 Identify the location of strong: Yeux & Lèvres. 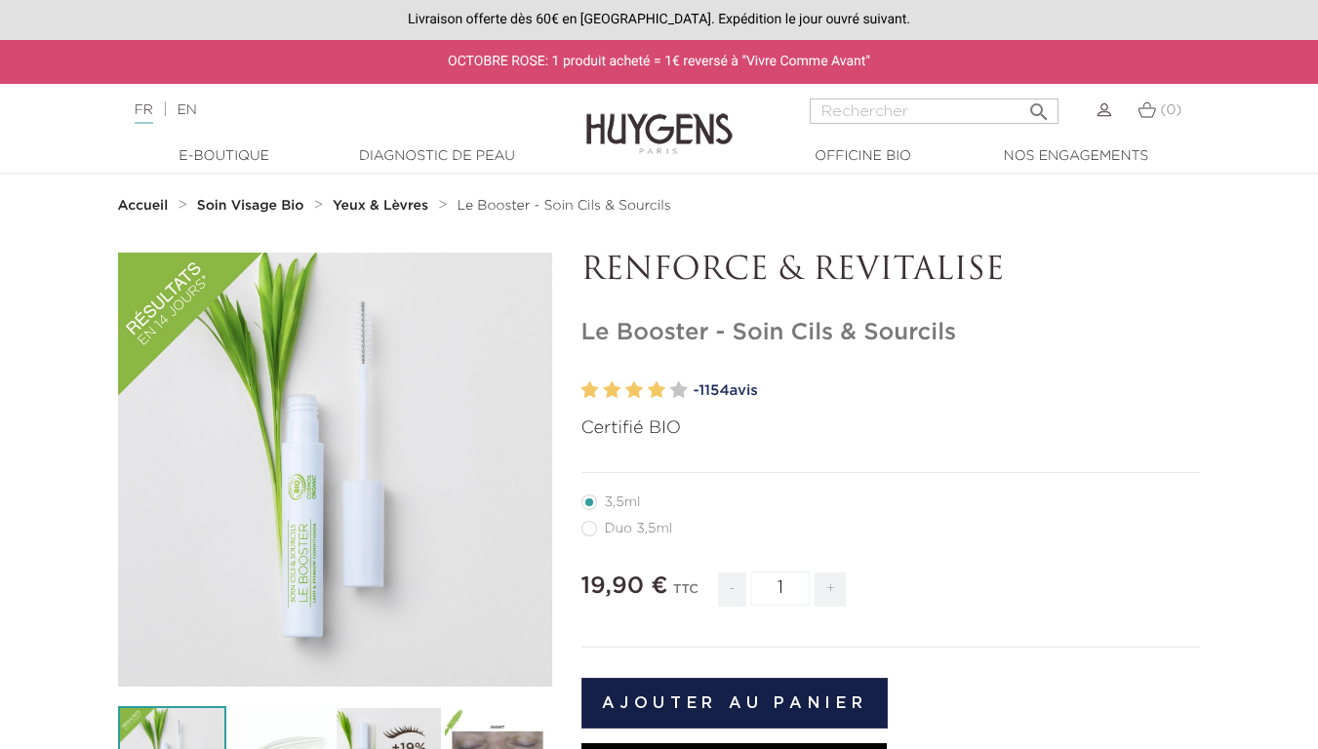
(380, 206).